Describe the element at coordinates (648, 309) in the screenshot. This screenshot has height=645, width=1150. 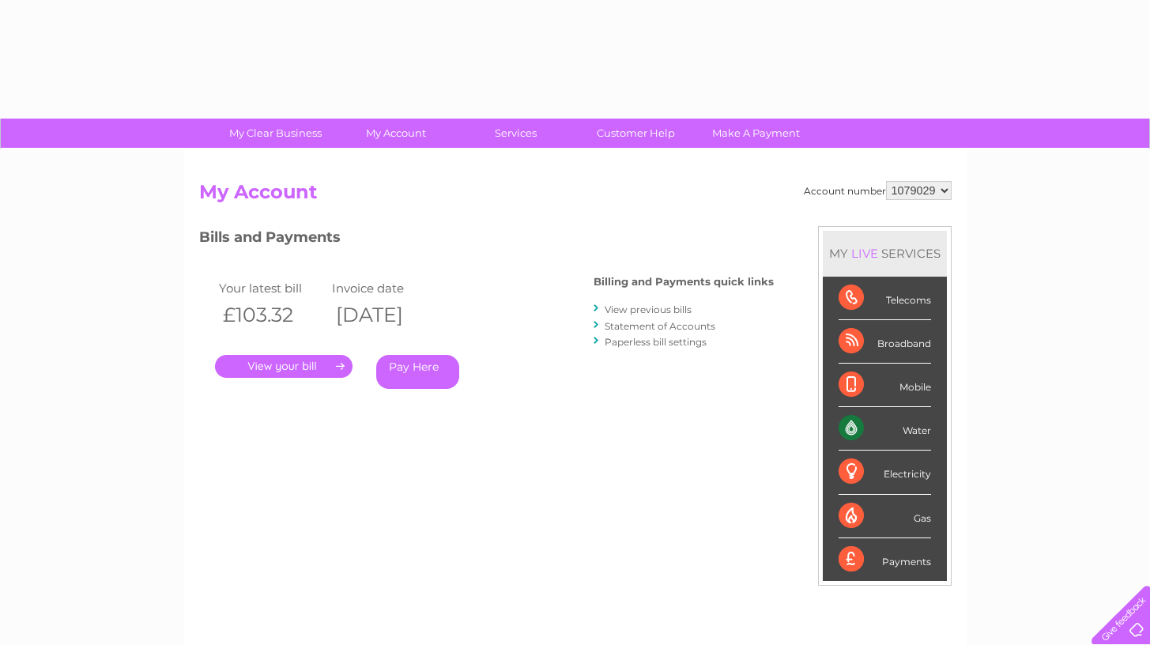
I see `a: View previous bills` at that location.